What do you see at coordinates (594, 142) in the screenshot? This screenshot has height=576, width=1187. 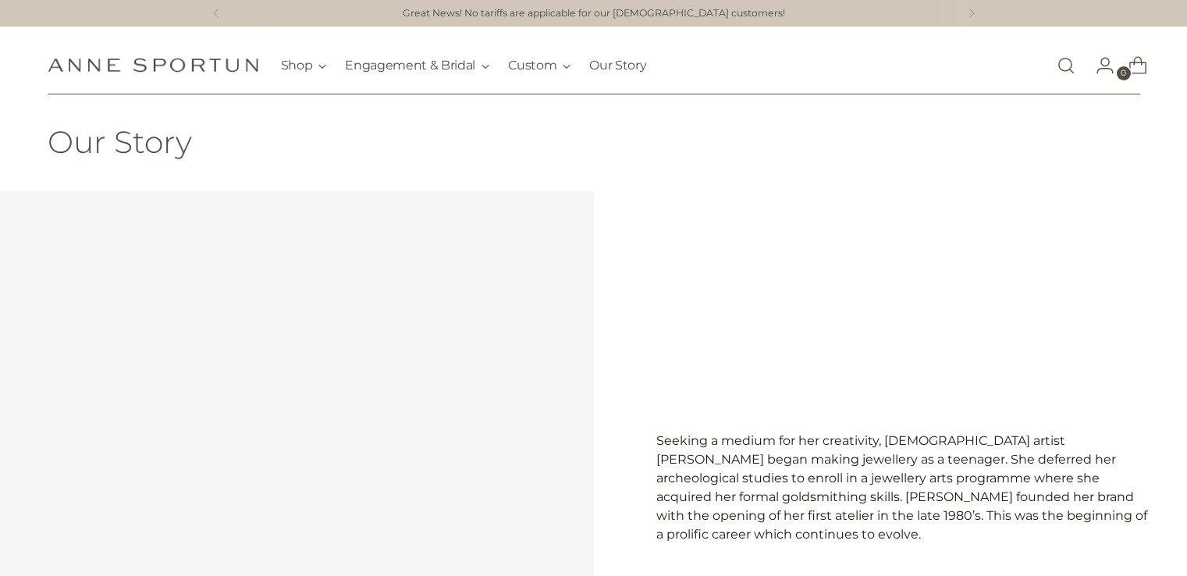 I see `h2: Our Story` at bounding box center [594, 142].